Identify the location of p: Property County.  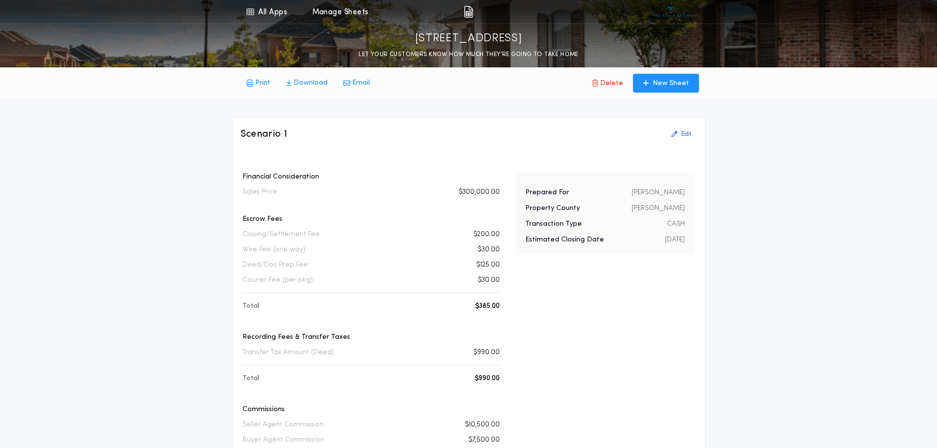
(552, 209).